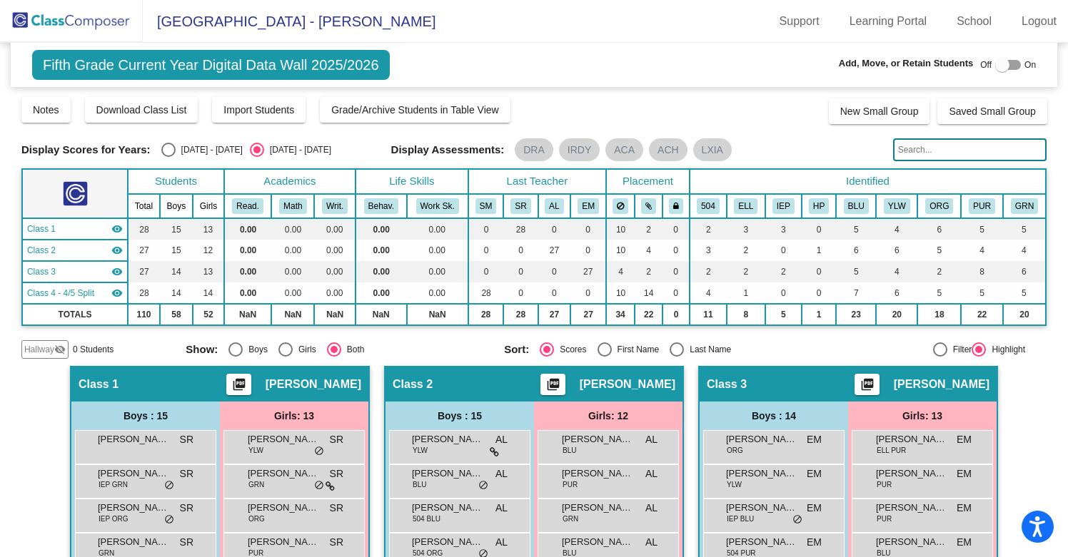 The image size is (1068, 557). What do you see at coordinates (774, 416) in the screenshot?
I see `div: Boys : 14` at bounding box center [774, 416].